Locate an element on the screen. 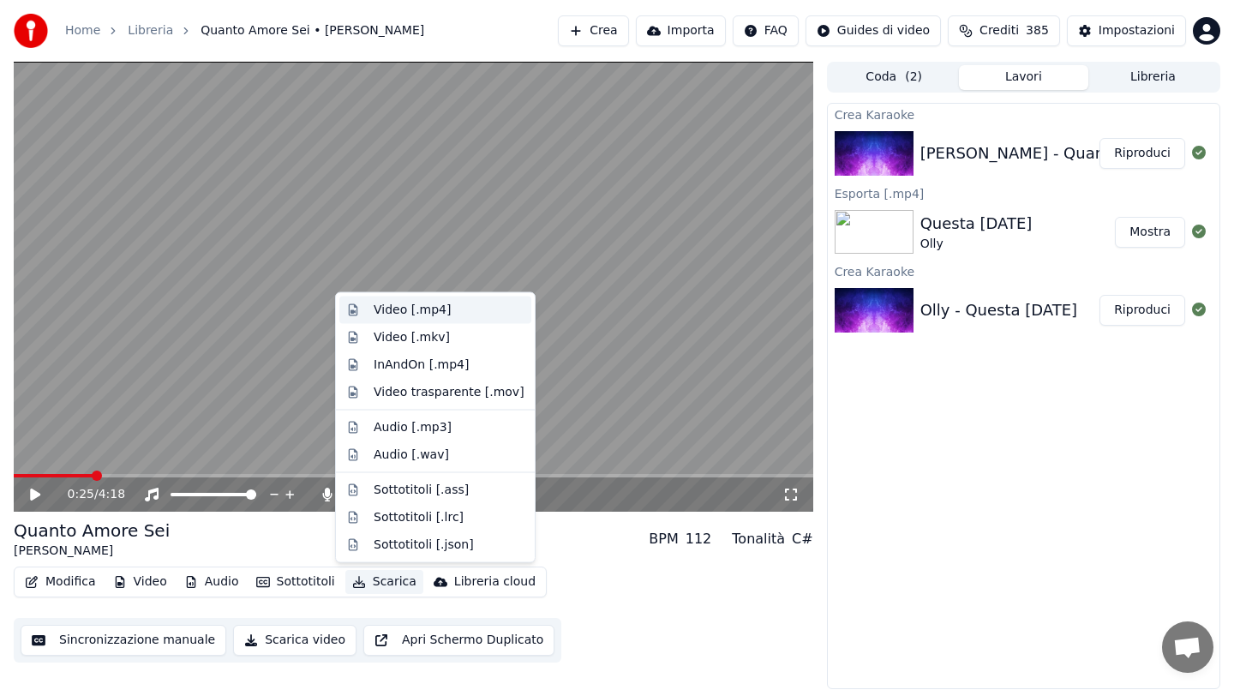  div: Video [.mkv] is located at coordinates (411, 337).